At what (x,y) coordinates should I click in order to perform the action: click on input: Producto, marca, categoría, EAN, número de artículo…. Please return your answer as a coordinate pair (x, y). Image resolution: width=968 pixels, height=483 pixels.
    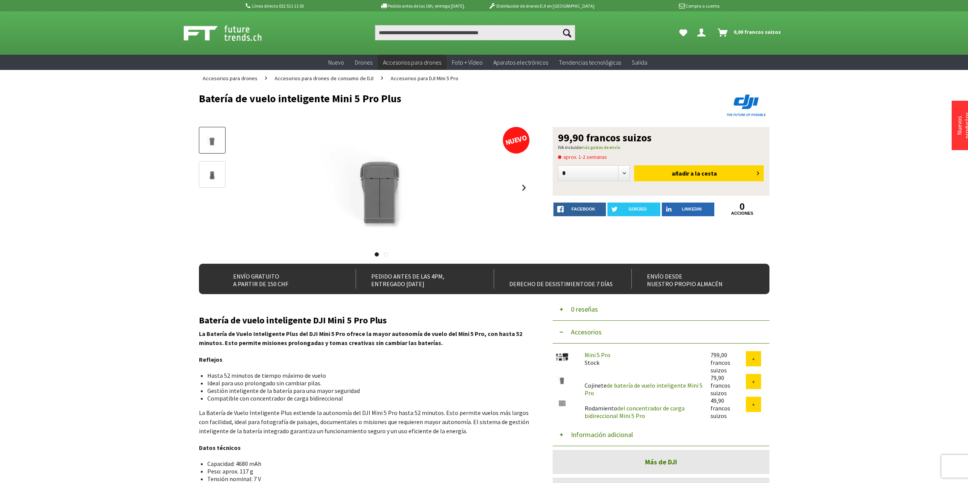
    Looking at the image, I should click on (475, 33).